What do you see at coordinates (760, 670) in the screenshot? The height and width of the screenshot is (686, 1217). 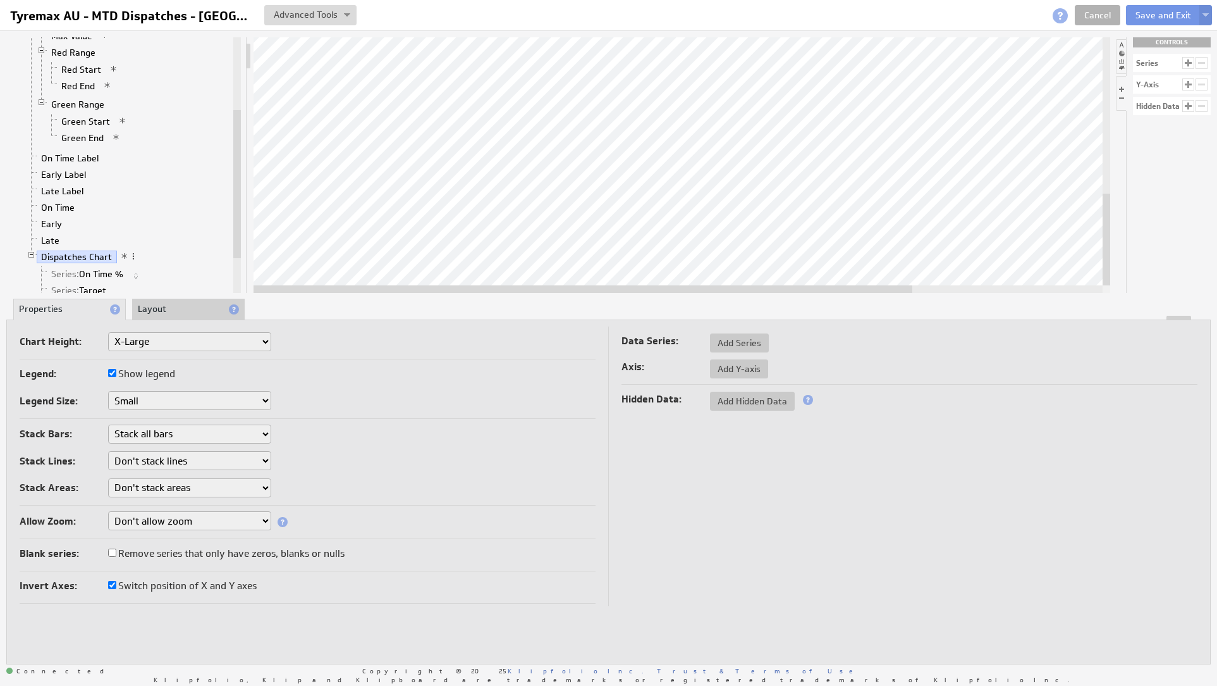 I see `a: Trust & Terms of Use` at bounding box center [760, 670].